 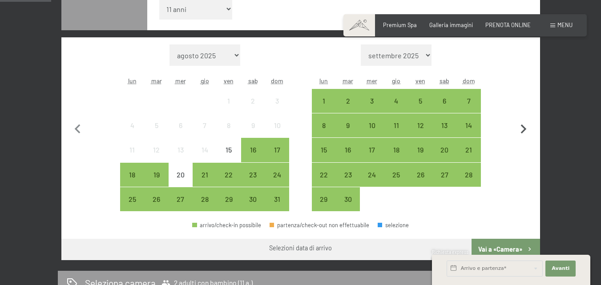 I want to click on div: Thu Sep 18 2025, so click(x=397, y=150).